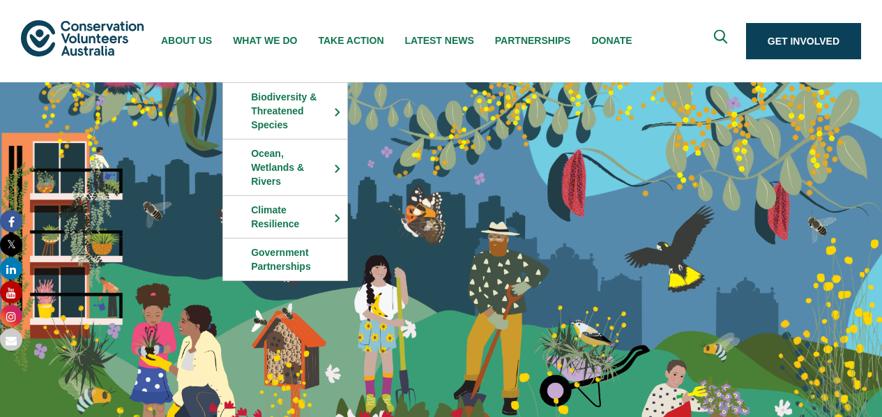 This screenshot has height=417, width=882. What do you see at coordinates (285, 217) in the screenshot?
I see `a: Climate Resilience` at bounding box center [285, 217].